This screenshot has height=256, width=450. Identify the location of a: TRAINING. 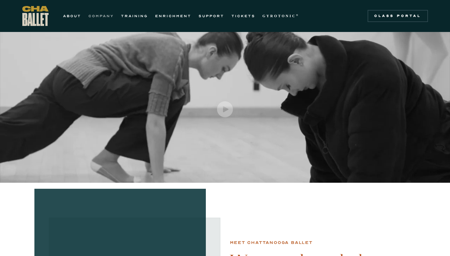
(134, 16).